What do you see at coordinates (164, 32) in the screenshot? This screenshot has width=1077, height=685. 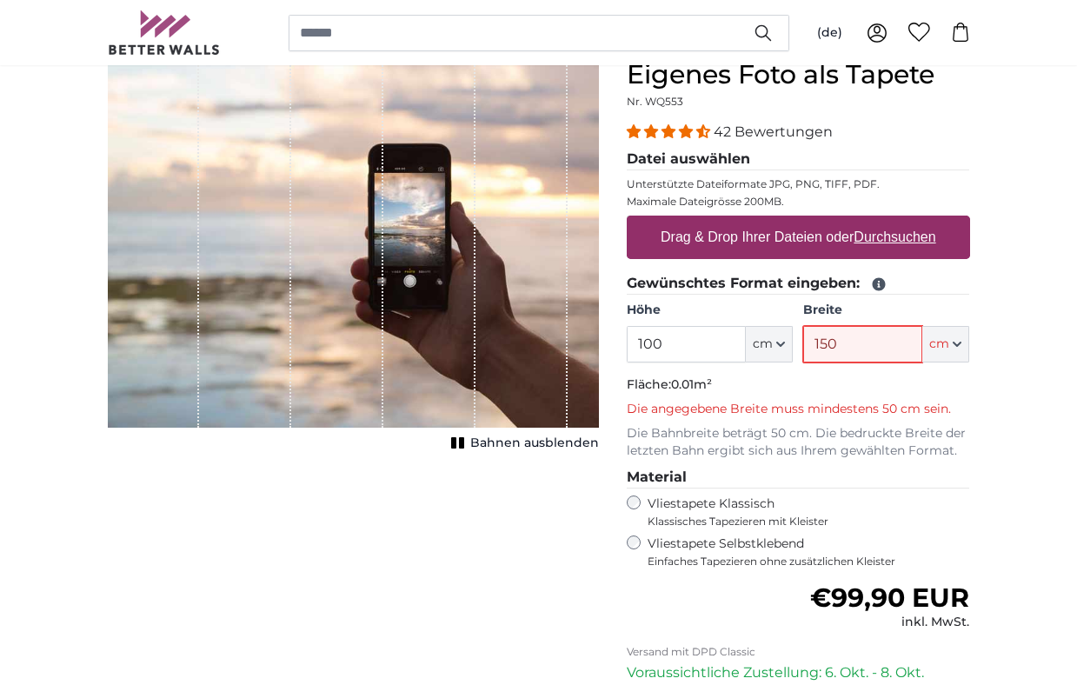 I see `img: Betterwalls` at bounding box center [164, 32].